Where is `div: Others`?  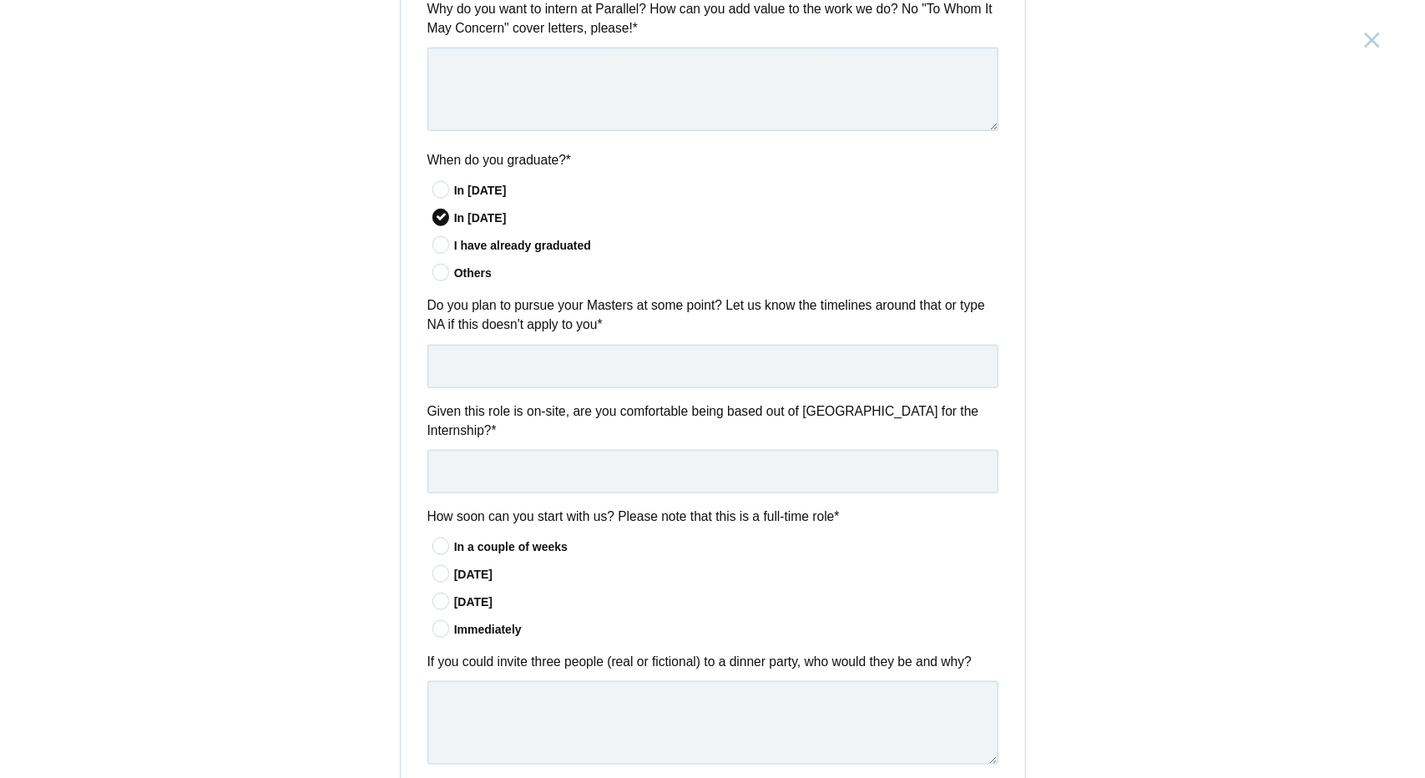
div: Others is located at coordinates (726, 273).